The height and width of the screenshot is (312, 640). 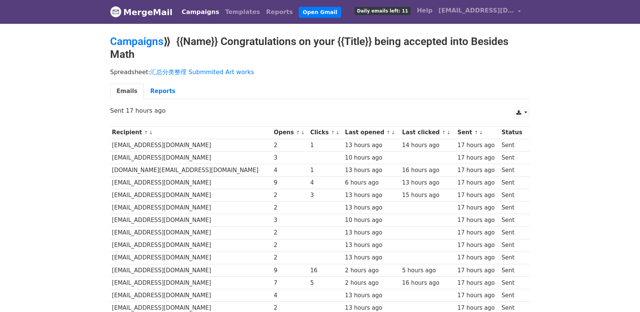 What do you see at coordinates (320, 48) in the screenshot?
I see `h2: ⟫ {{Name}} Congratulations on your {{Title}} being accepted into Besides Math` at bounding box center [320, 48].